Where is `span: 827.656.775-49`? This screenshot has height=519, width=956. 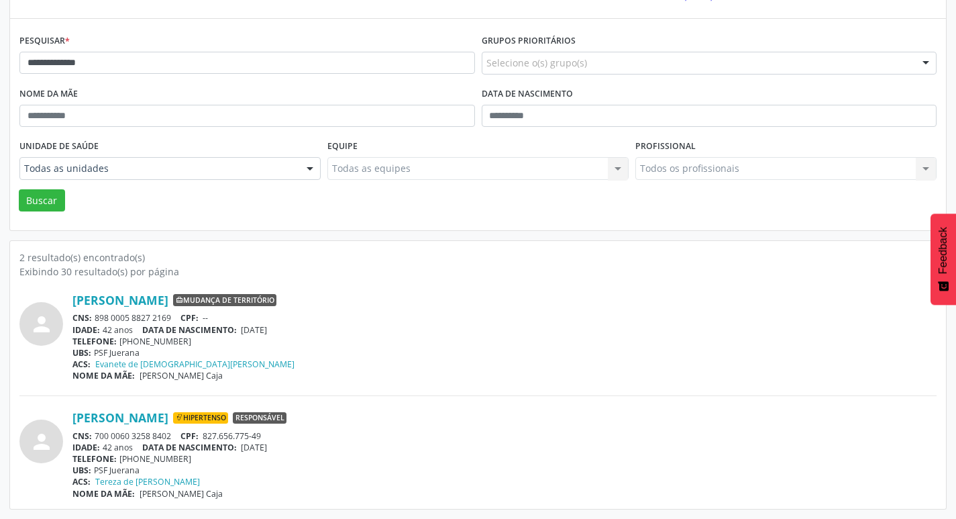 span: 827.656.775-49 is located at coordinates (231, 435).